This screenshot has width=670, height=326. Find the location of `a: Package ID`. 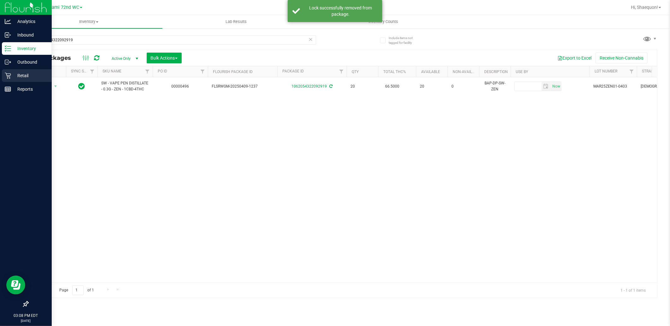

a: Package ID is located at coordinates (293, 71).